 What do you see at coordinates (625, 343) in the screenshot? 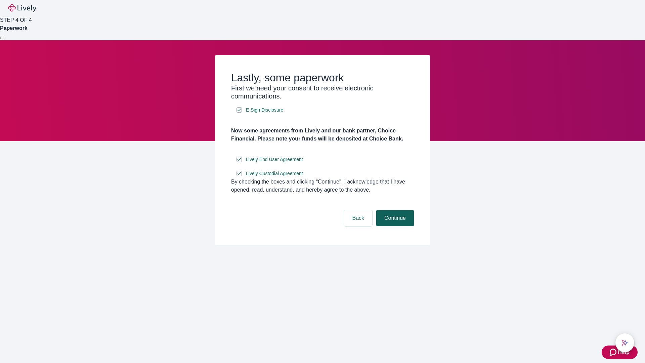
I see `button: chat` at bounding box center [625, 343].